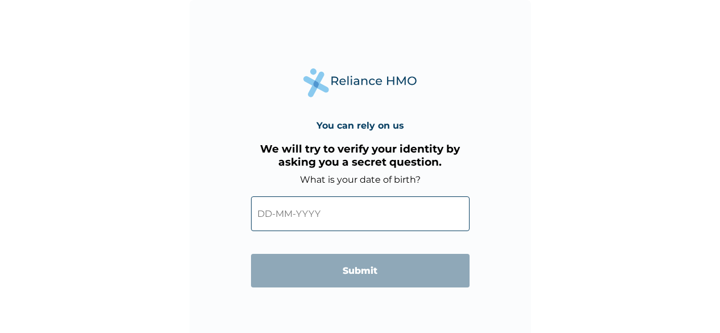 The image size is (720, 333). I want to click on h4: You can rely on us, so click(360, 125).